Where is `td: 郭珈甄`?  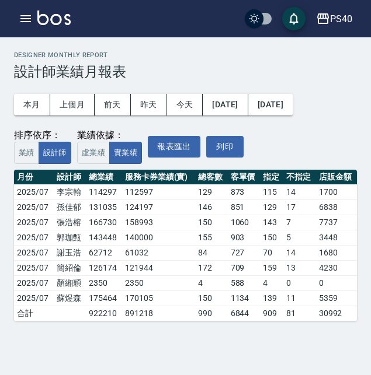 td: 郭珈甄 is located at coordinates (69, 238).